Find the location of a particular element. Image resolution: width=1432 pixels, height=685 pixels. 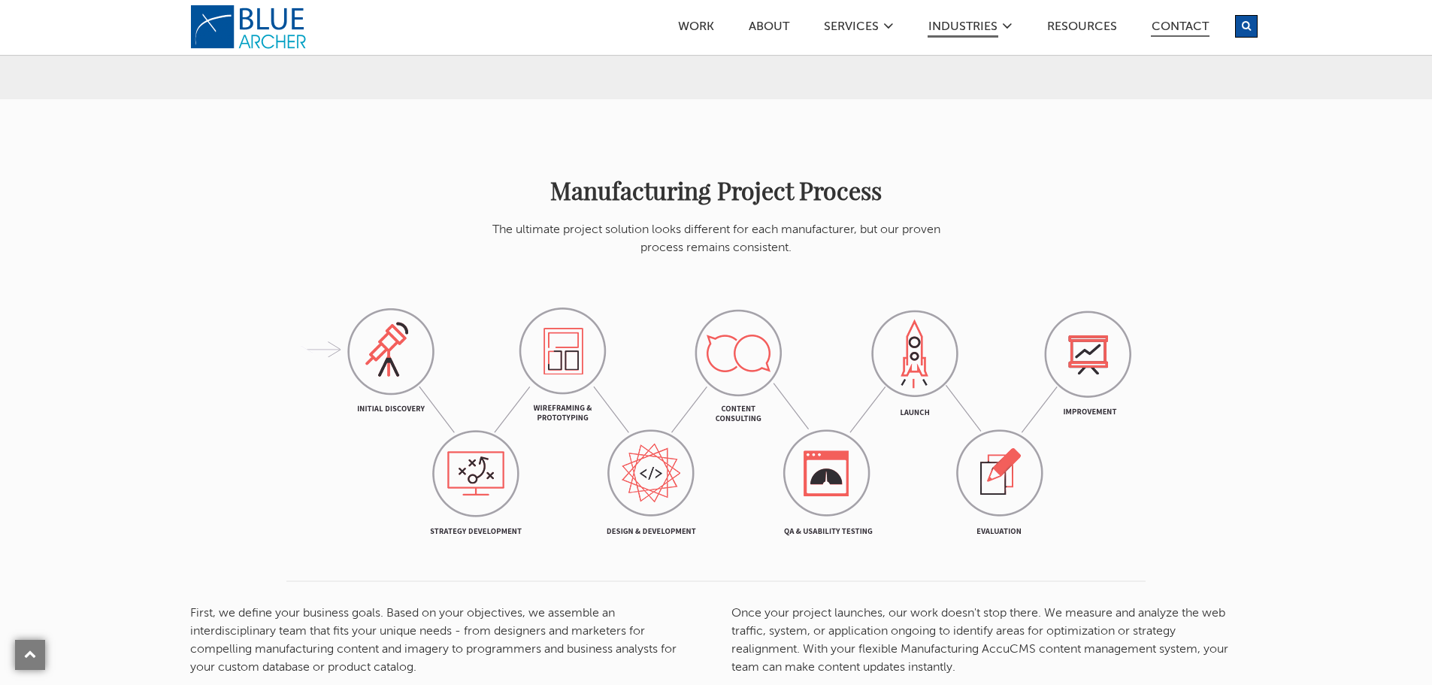

p: First, we define your business goals. Based on your objectives, we assemble an interdisciplinary ... is located at coordinates (446, 641).